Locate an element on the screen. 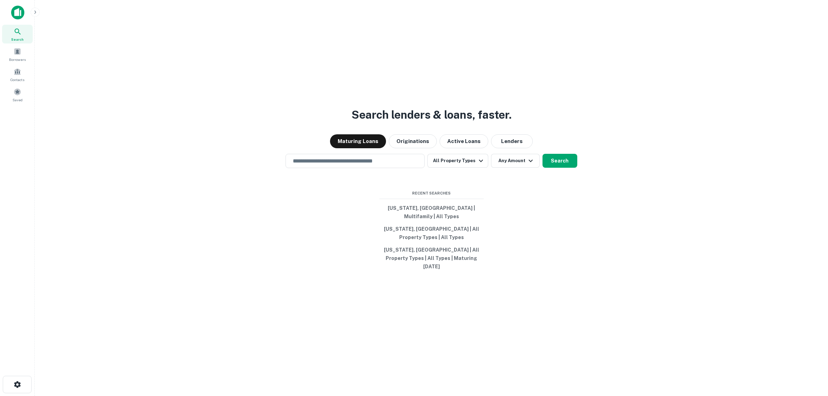  h3: Search lenders & loans, faster. is located at coordinates (432, 115).